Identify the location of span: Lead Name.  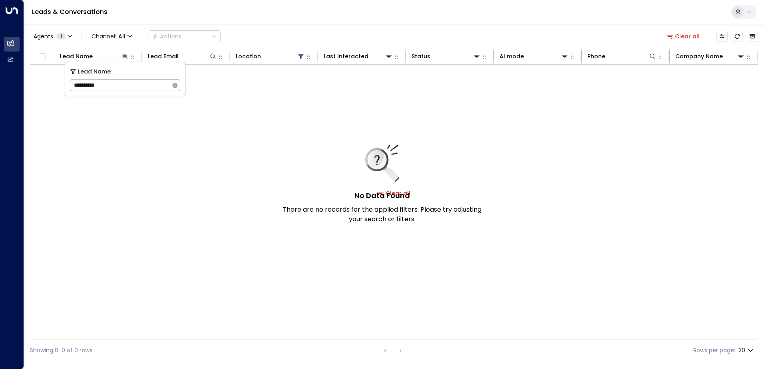
(94, 71).